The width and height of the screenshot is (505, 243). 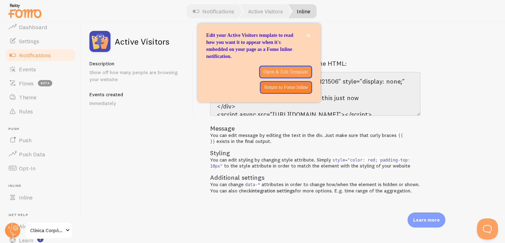 What do you see at coordinates (142, 41) in the screenshot?
I see `h2: Active Visitors` at bounding box center [142, 41].